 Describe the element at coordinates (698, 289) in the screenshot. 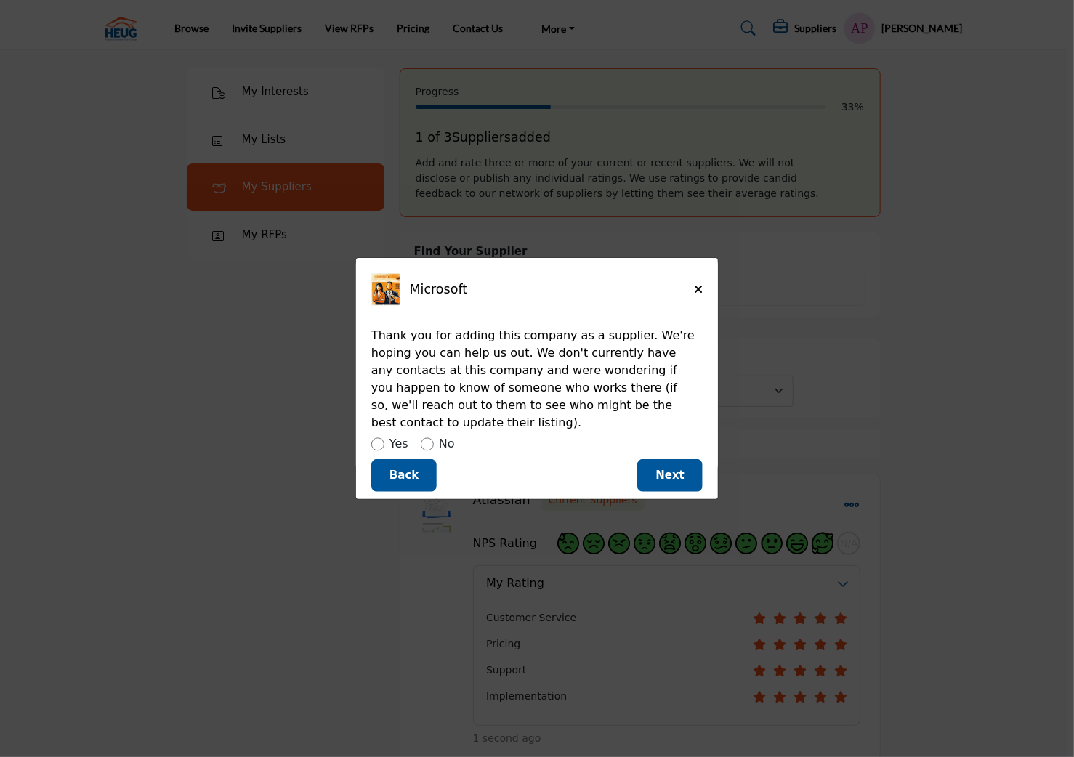

I see `button: Close` at that location.